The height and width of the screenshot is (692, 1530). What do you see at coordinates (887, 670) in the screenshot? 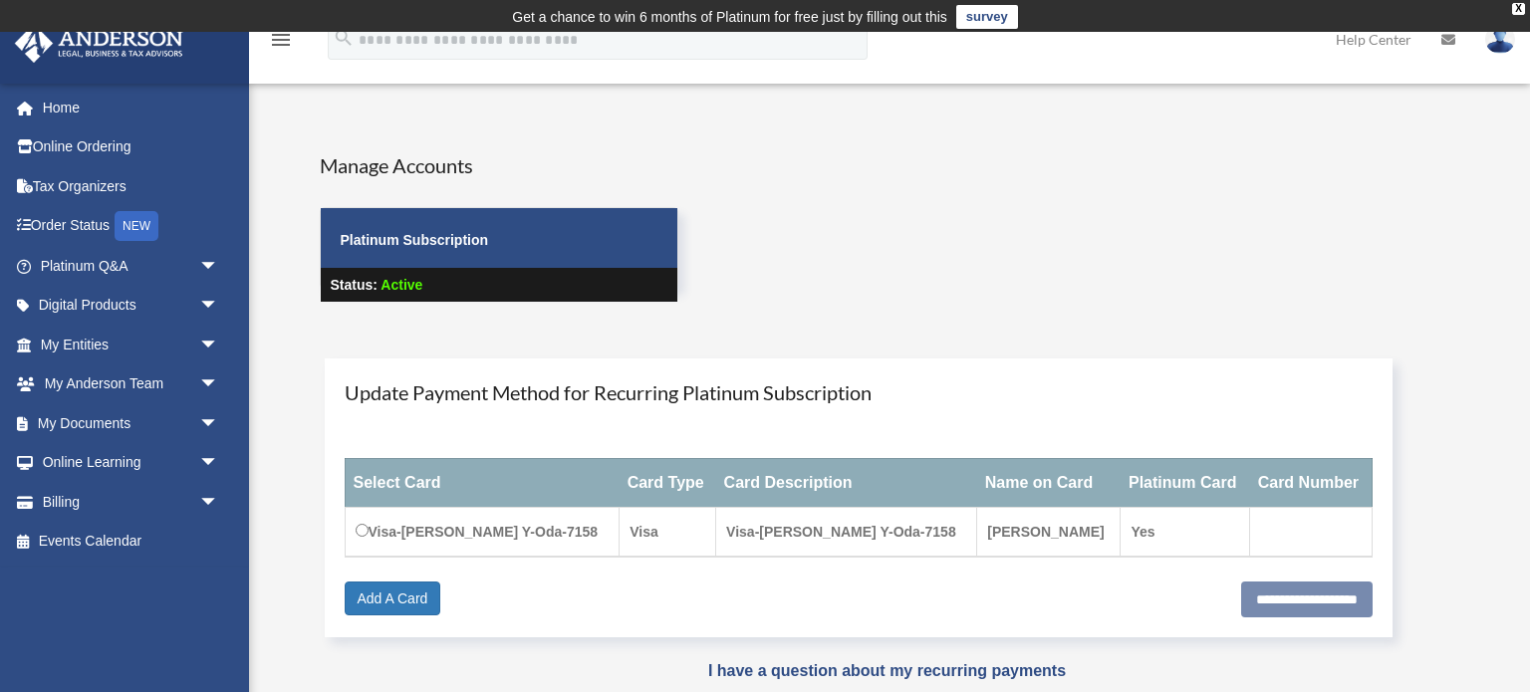
I see `a: I have a question about my recurring payments` at bounding box center [887, 670].